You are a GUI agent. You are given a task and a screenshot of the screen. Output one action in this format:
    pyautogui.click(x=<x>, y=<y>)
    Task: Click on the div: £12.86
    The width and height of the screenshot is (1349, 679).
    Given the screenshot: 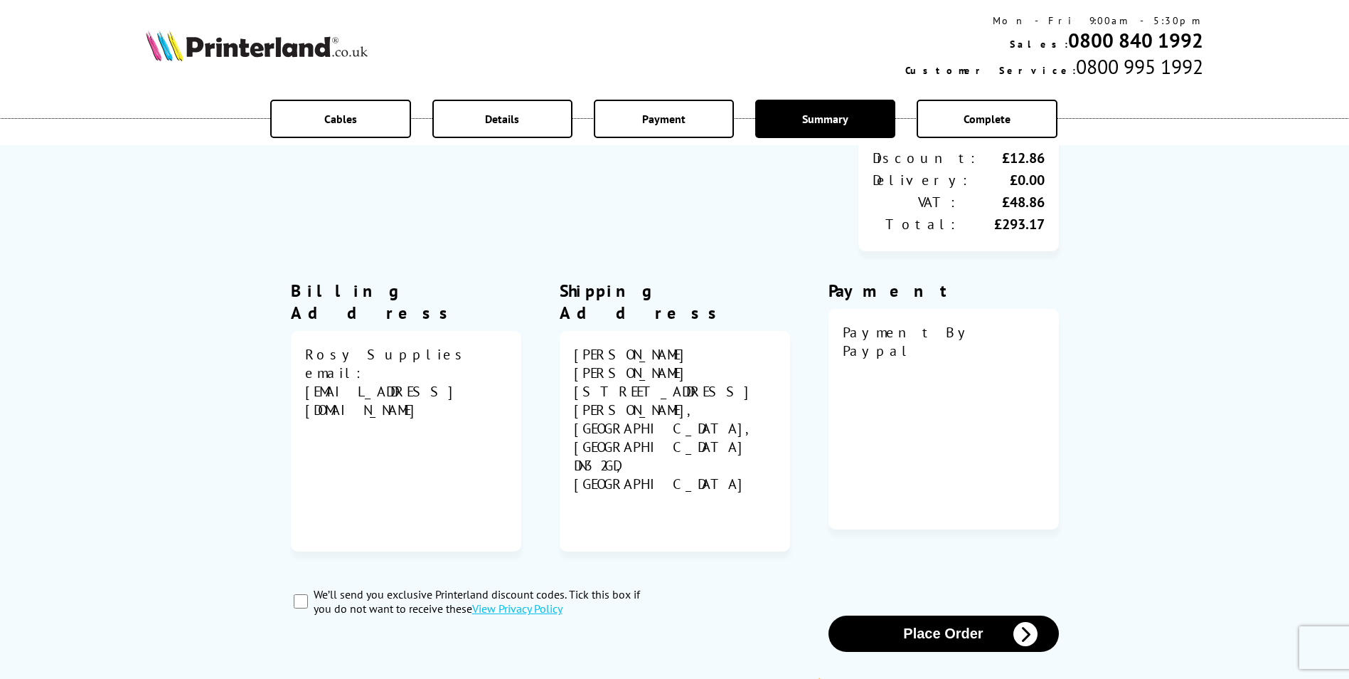 What is the action you would take?
    pyautogui.click(x=1012, y=158)
    